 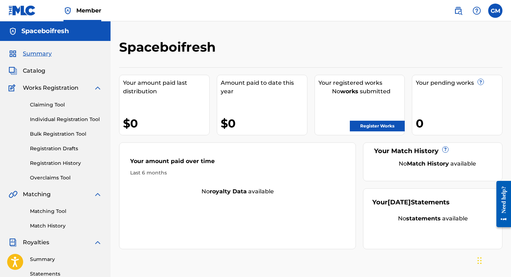 I want to click on a: CatalogCatalog, so click(x=27, y=71).